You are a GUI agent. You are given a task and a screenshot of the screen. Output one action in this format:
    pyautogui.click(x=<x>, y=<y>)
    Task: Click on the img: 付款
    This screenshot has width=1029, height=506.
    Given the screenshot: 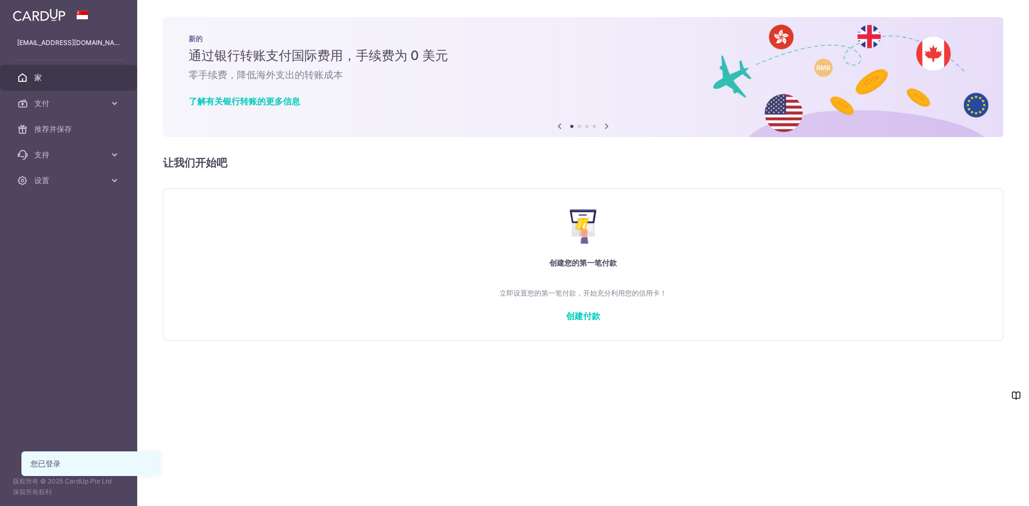 What is the action you would take?
    pyautogui.click(x=583, y=227)
    